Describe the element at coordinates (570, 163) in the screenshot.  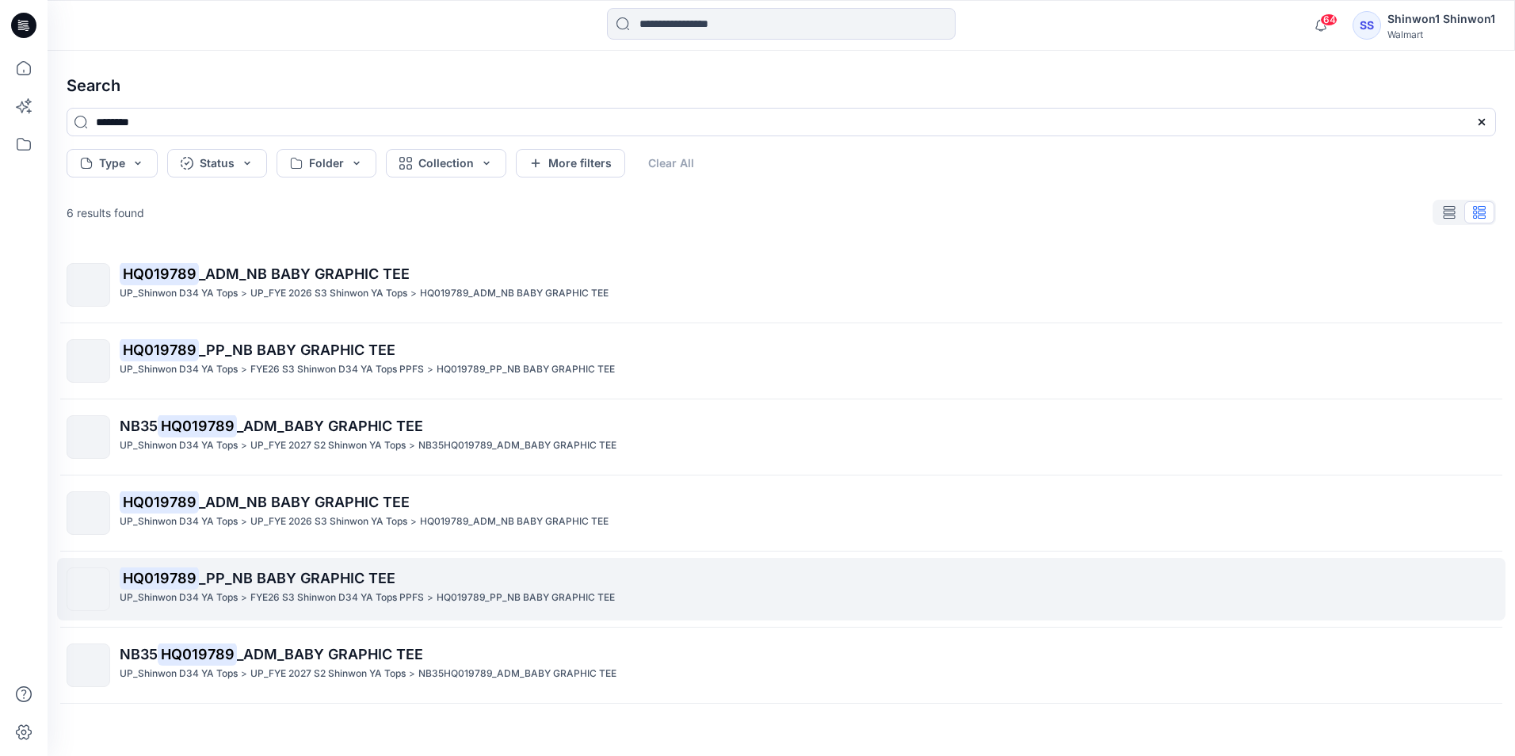
I see `button: More filters` at that location.